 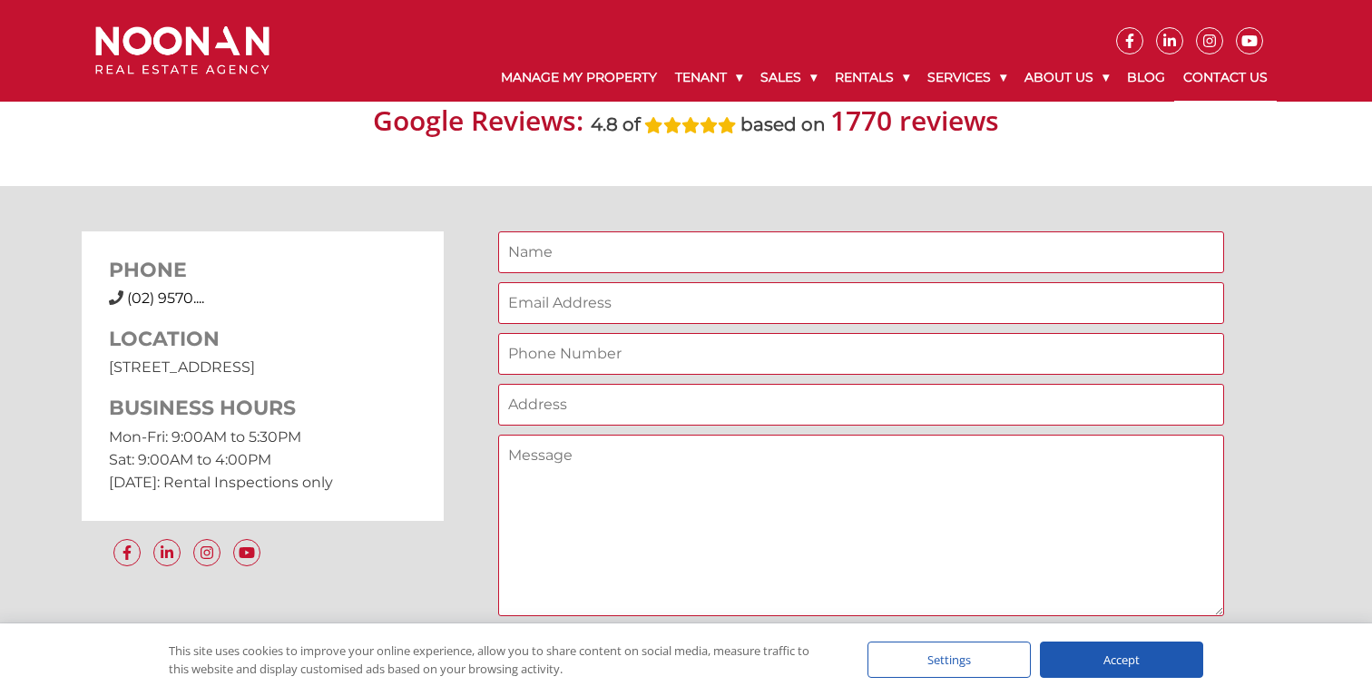 What do you see at coordinates (263, 339) in the screenshot?
I see `h3: LOCATION` at bounding box center [263, 339].